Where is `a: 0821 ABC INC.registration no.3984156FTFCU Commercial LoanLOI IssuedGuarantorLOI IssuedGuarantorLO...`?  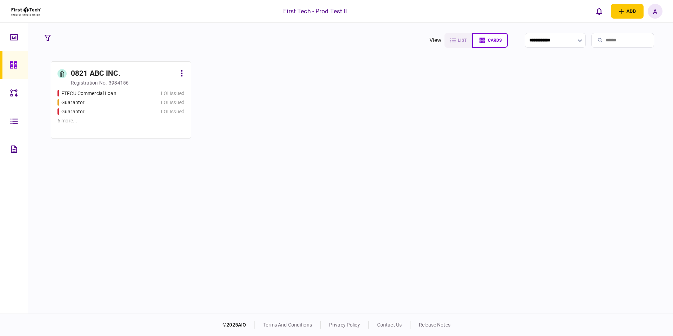 a: 0821 ABC INC.registration no.3984156FTFCU Commercial LoanLOI IssuedGuarantorLOI IssuedGuarantorLO... is located at coordinates (121, 100).